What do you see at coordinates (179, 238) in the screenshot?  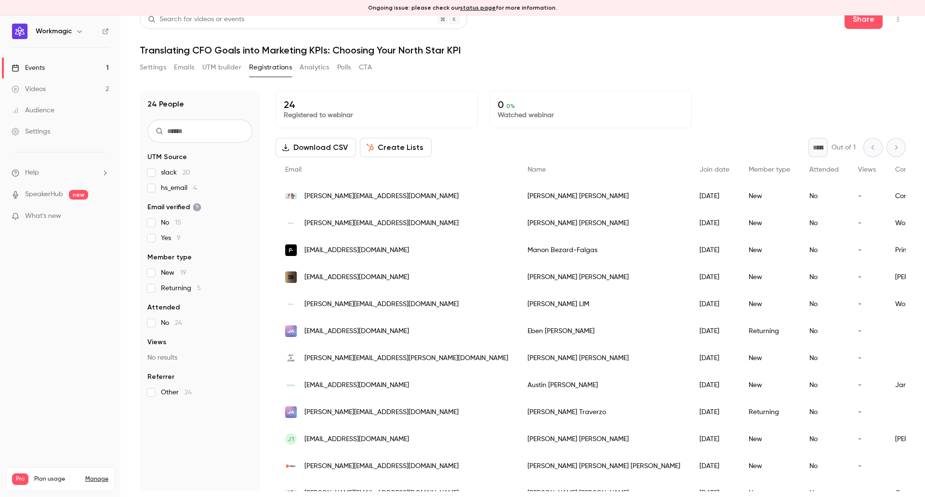 I see `span: 9` at bounding box center [179, 238].